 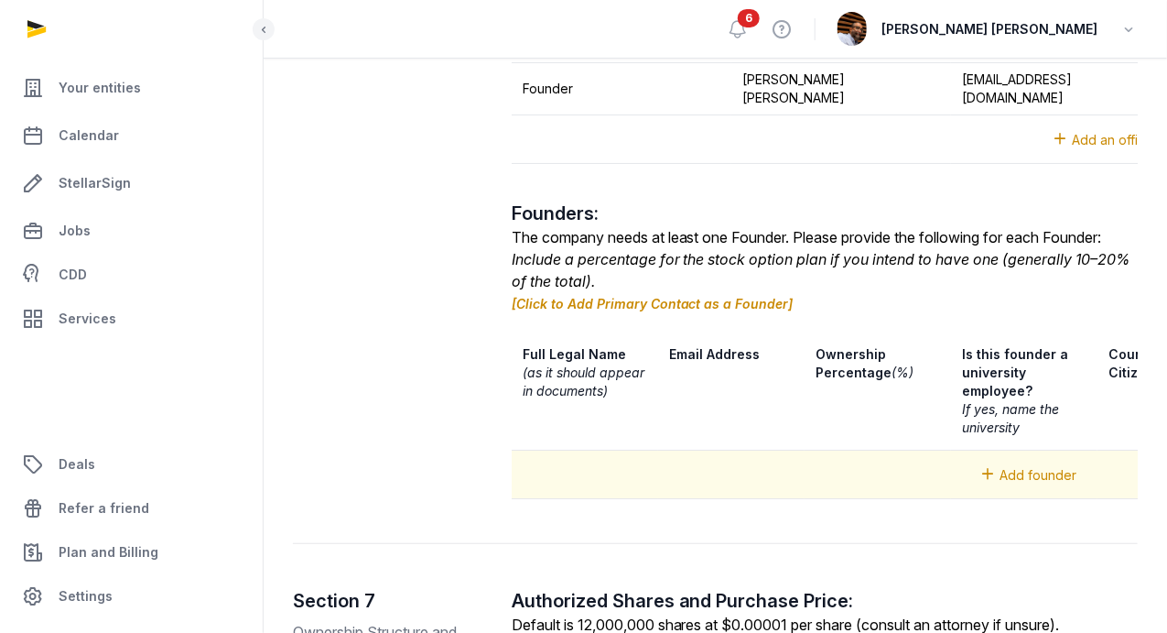 I want to click on a: Jobs, so click(x=131, y=231).